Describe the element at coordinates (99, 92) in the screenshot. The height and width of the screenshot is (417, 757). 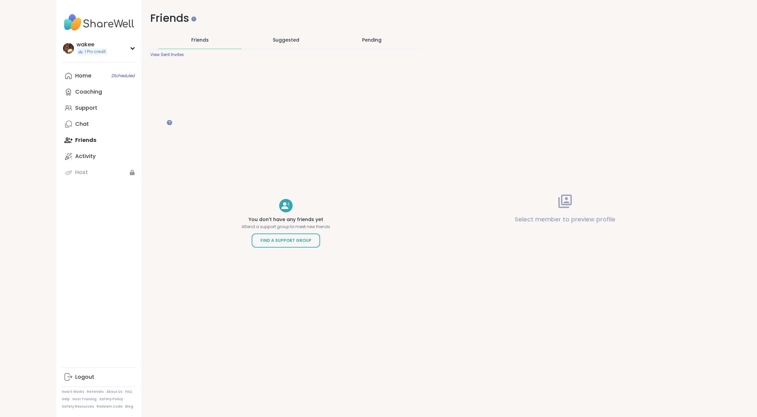
I see `a: Coaching` at that location.